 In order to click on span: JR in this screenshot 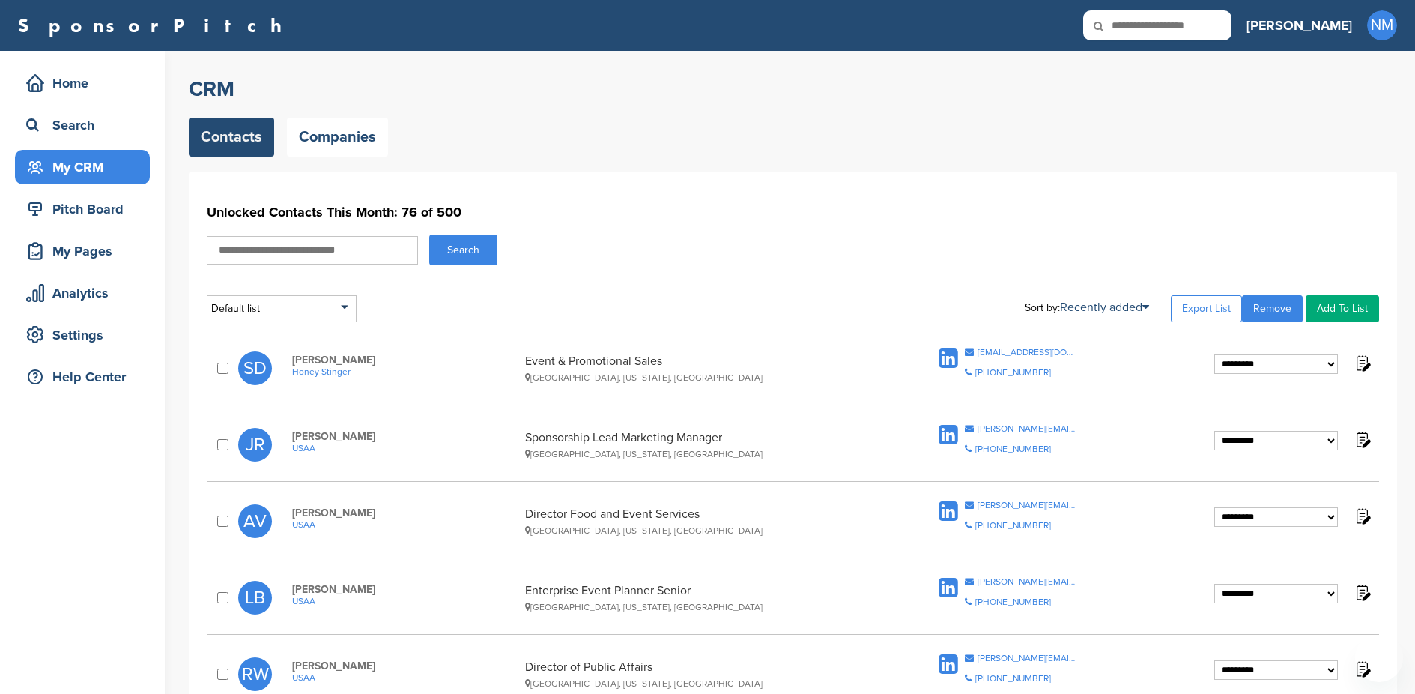, I will do `click(255, 444)`.